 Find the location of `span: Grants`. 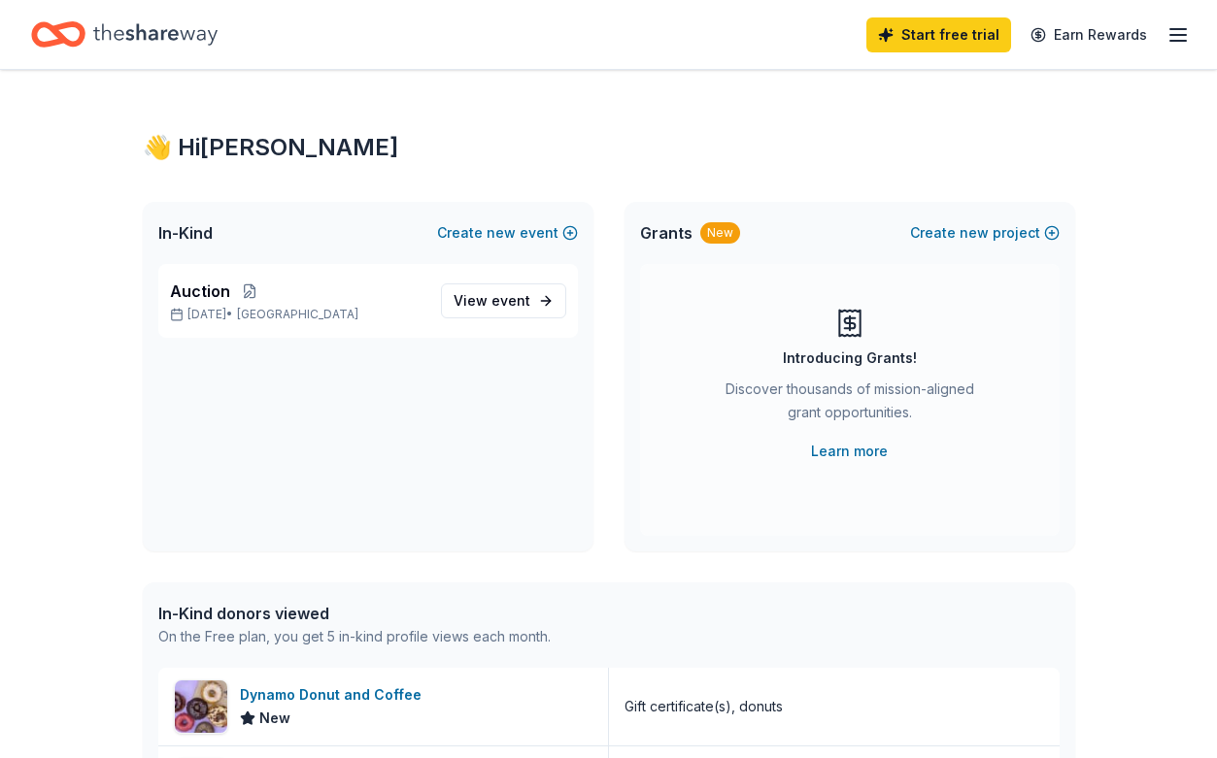

span: Grants is located at coordinates (666, 233).